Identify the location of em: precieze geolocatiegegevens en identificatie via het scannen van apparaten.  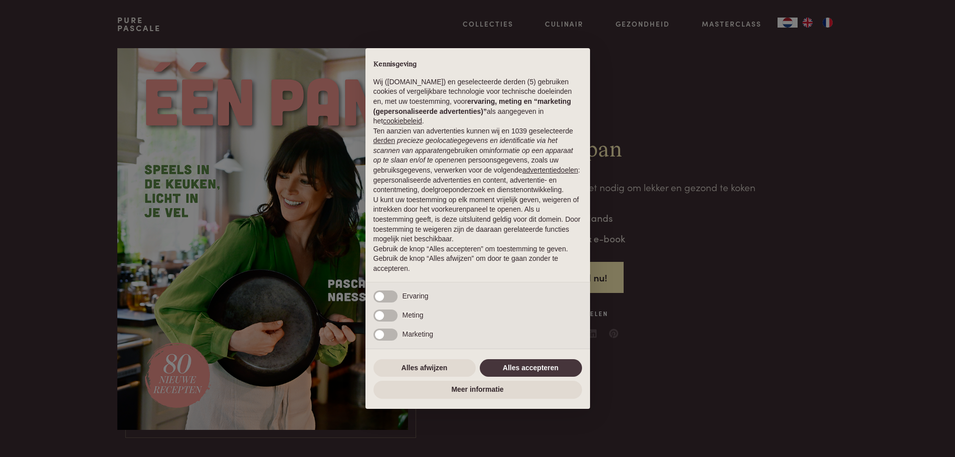
(465, 145).